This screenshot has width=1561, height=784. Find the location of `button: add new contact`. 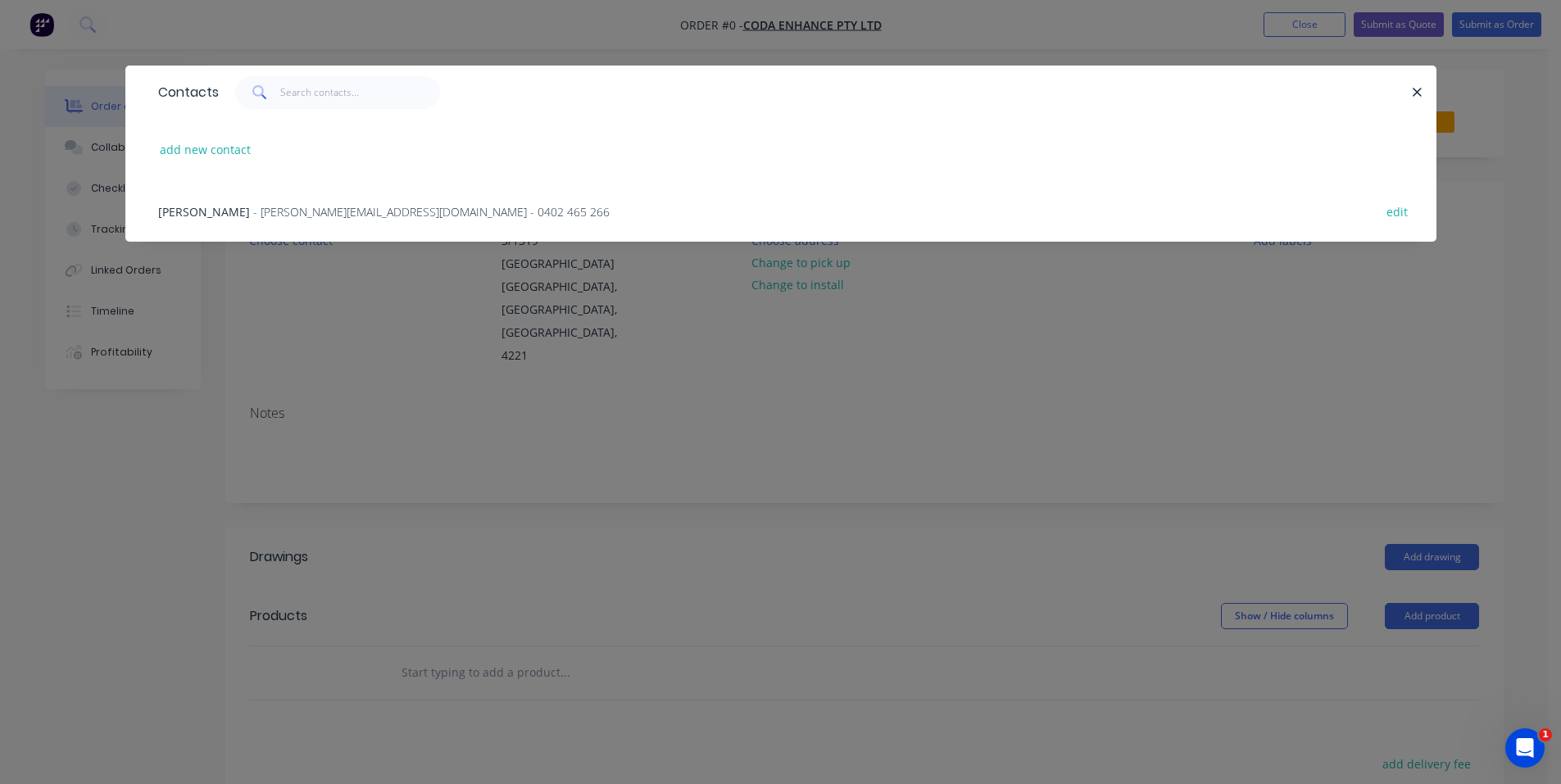

button: add new contact is located at coordinates (206, 149).